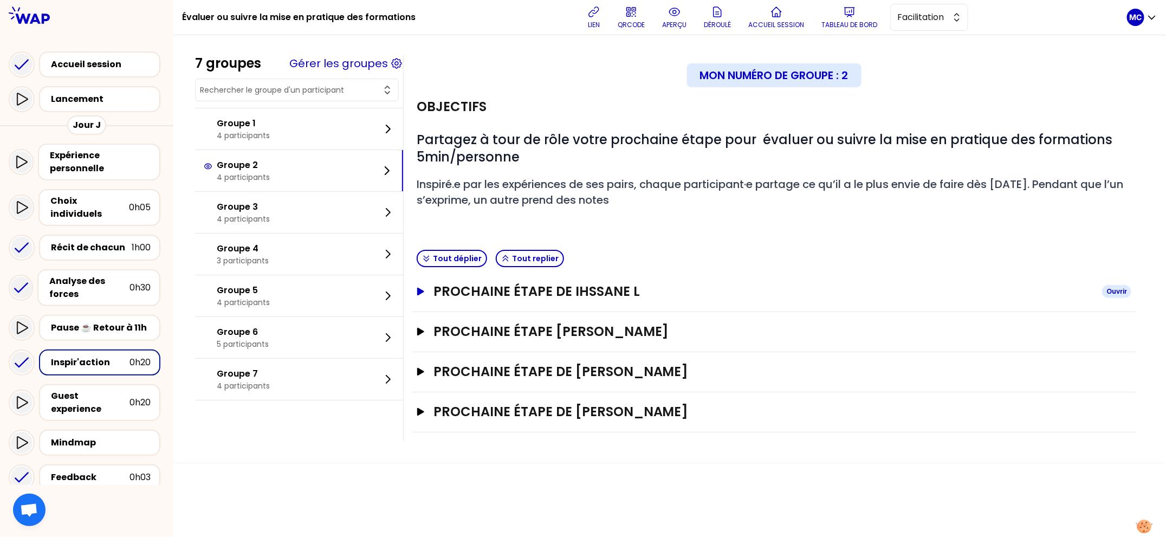  Describe the element at coordinates (339, 63) in the screenshot. I see `button: Gérer les groupes` at that location.